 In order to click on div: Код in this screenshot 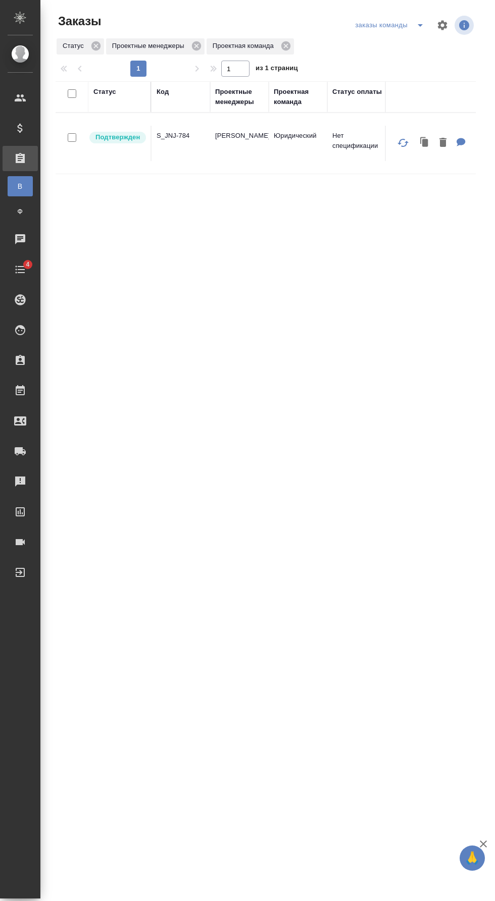, I will do `click(163, 92)`.